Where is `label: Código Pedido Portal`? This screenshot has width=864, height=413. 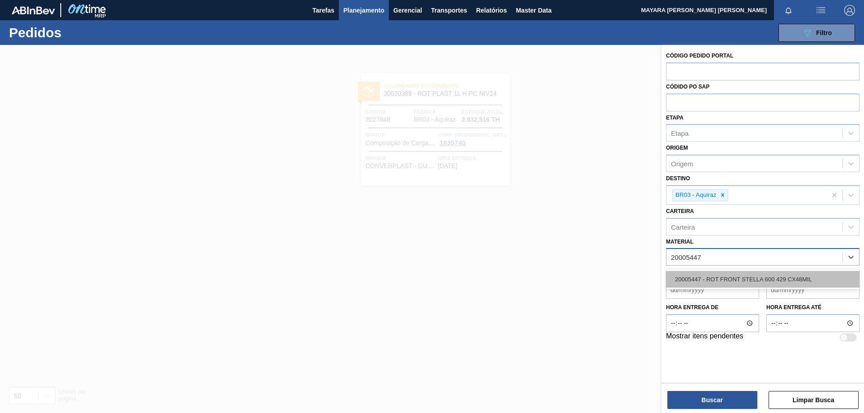 label: Código Pedido Portal is located at coordinates (699, 56).